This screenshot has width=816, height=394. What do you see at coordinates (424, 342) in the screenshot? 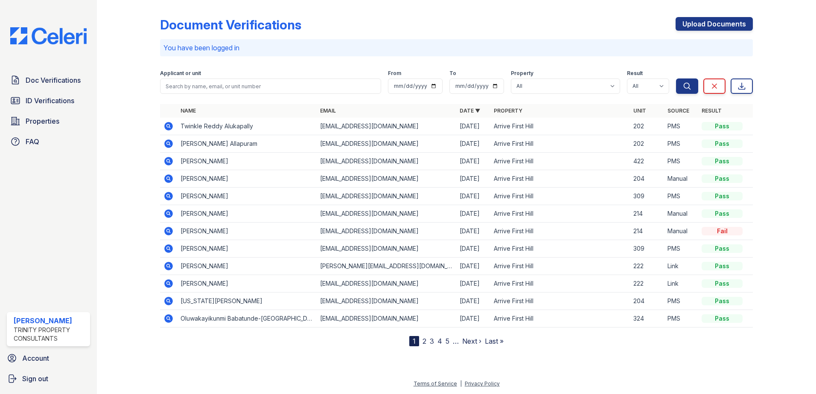
I see `a: 2` at bounding box center [424, 342].